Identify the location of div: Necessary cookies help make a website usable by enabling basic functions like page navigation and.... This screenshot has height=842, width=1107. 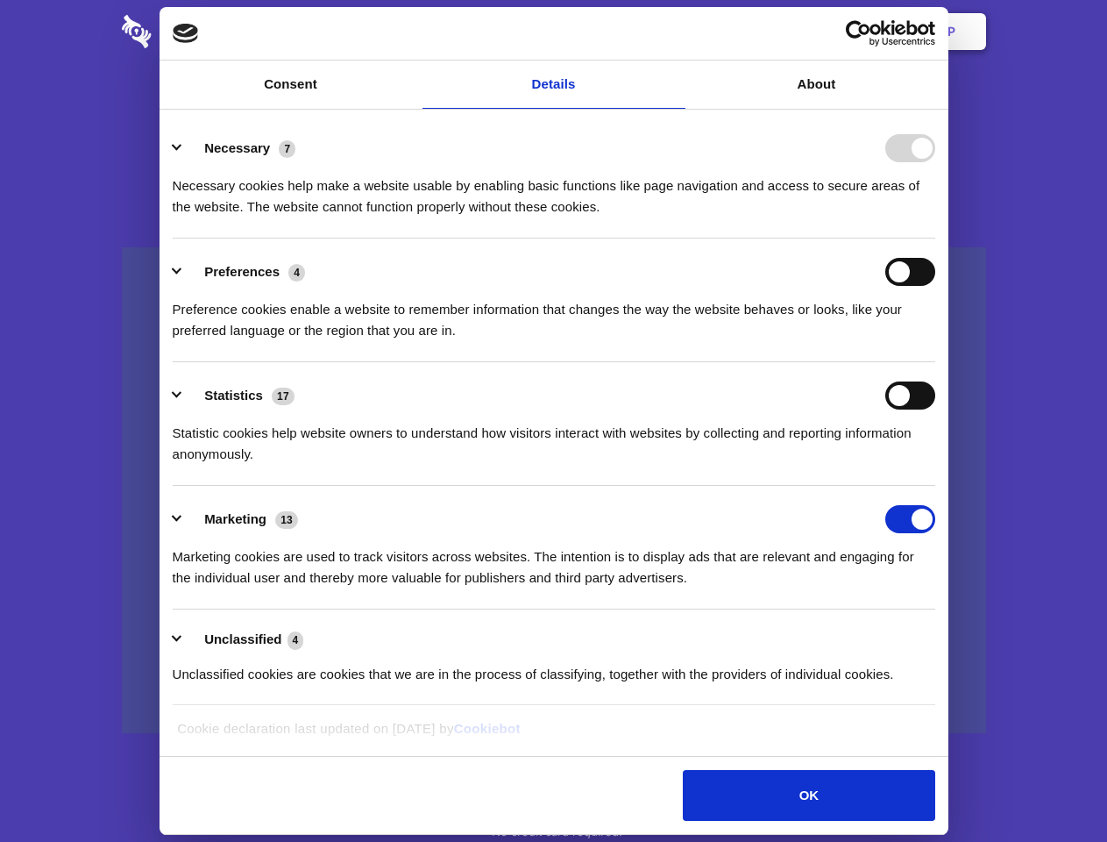
(554, 189).